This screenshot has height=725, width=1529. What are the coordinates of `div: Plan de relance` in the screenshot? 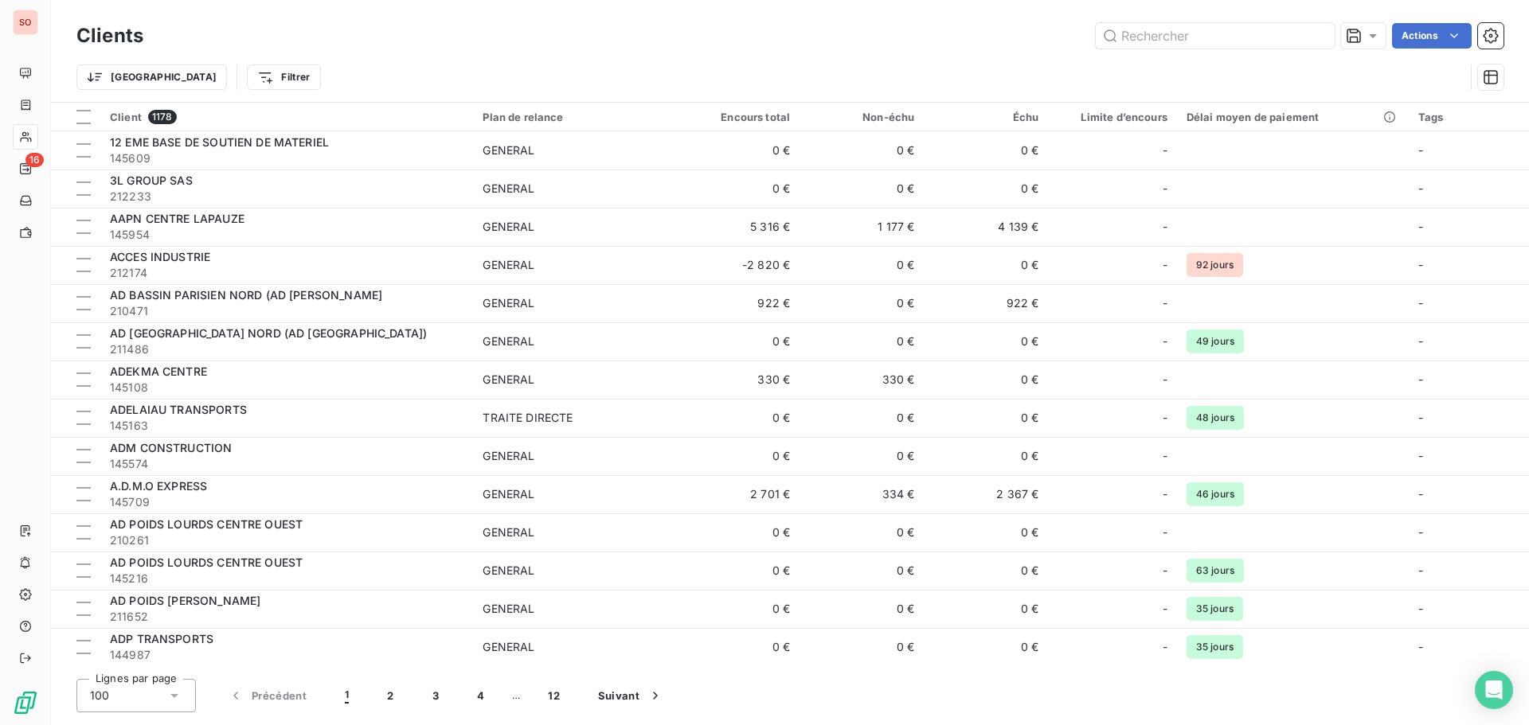 It's located at (574, 117).